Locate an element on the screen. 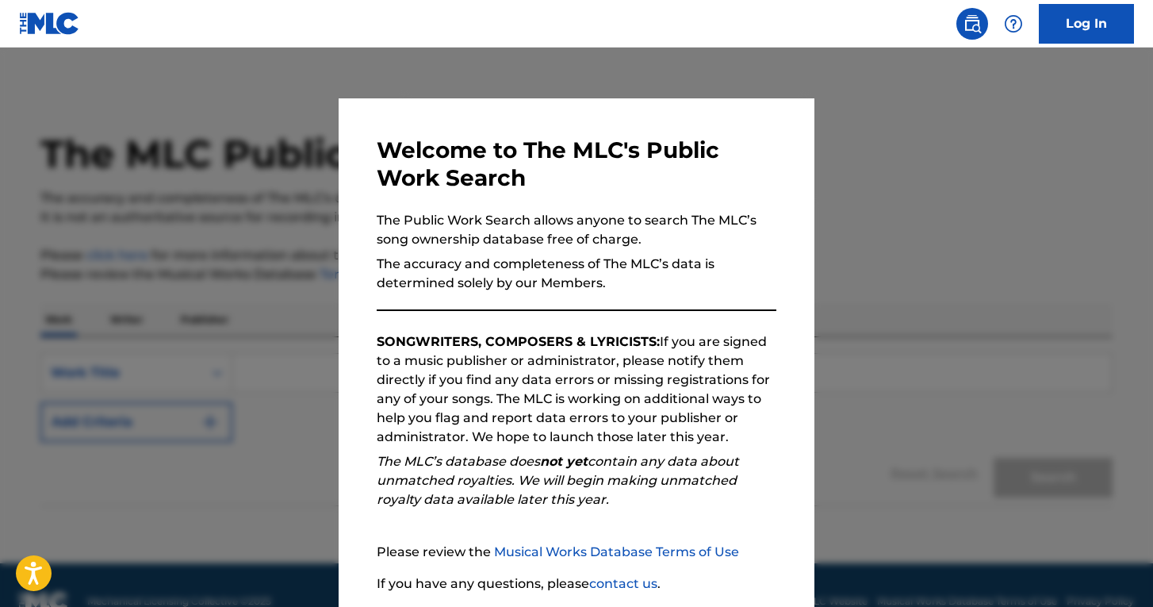 The height and width of the screenshot is (607, 1153). em: The MLC’s database does contain any data about unmatched royalties. We will begin making unmatche... is located at coordinates (557, 480).